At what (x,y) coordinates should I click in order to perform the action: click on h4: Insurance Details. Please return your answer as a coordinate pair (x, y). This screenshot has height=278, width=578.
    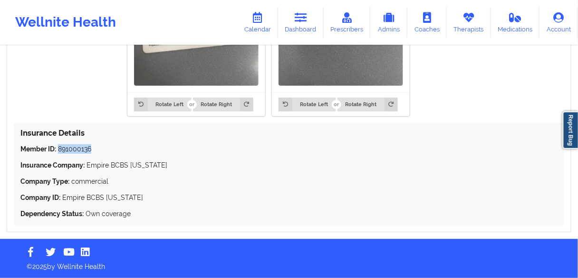
    Looking at the image, I should click on (289, 133).